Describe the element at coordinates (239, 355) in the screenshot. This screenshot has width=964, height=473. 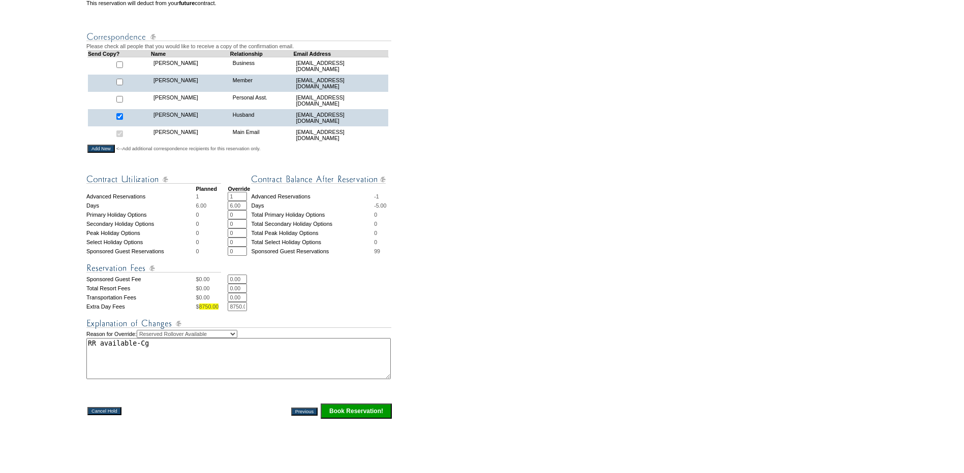
I see `td: Reason for Override:` at that location.